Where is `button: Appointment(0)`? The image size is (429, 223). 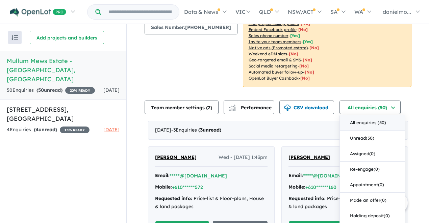 button: Appointment(0) is located at coordinates (372, 185).